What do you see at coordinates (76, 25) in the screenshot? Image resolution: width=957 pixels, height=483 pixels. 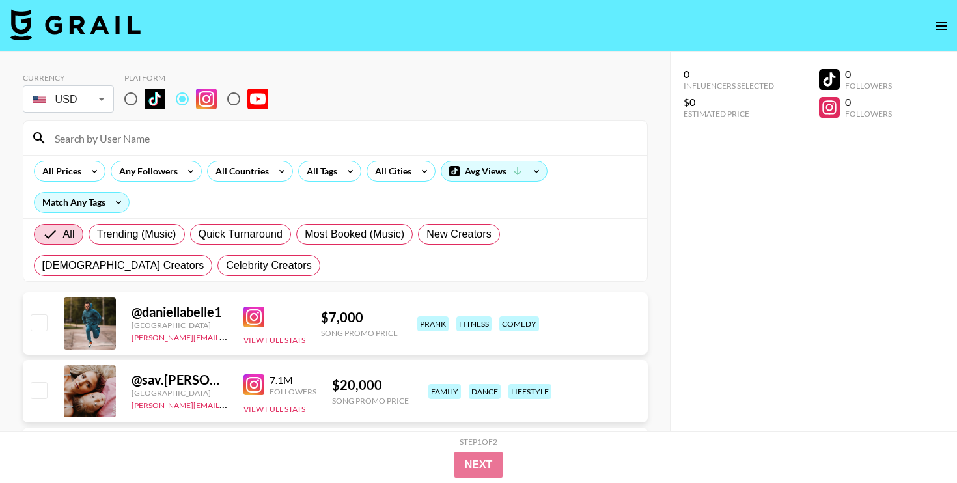 I see `img: Grail Talent` at bounding box center [76, 25].